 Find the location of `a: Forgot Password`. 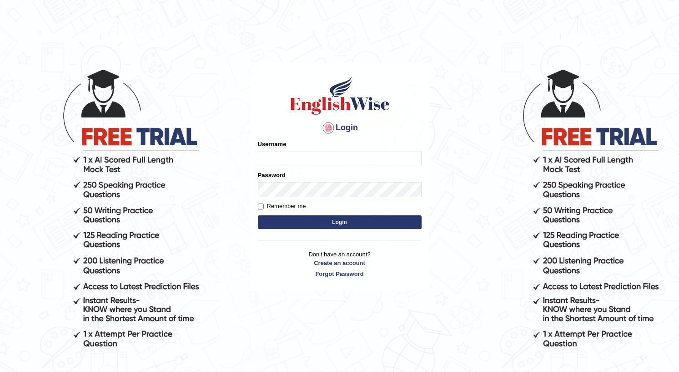

a: Forgot Password is located at coordinates (340, 273).